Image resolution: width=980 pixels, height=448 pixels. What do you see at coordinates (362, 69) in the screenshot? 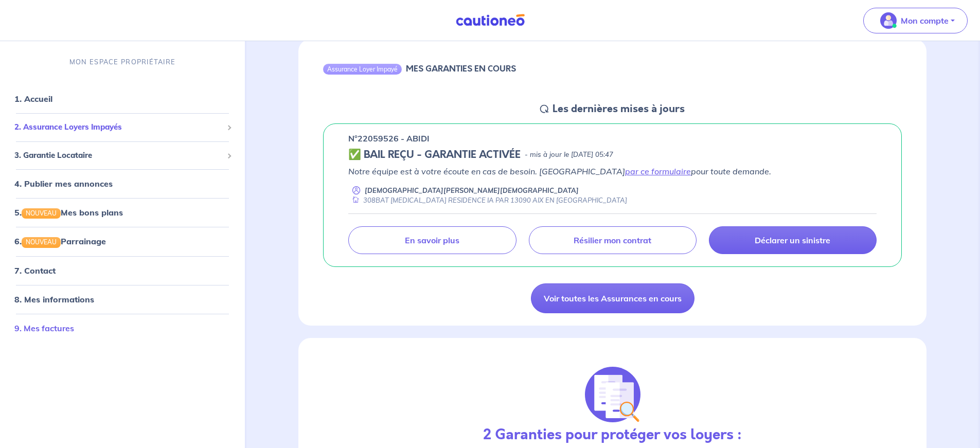
I see `div: Assurance Loyer Impayé` at bounding box center [362, 69].